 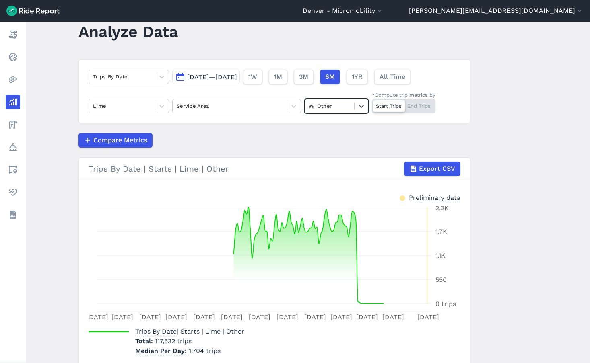 What do you see at coordinates (189, 351) in the screenshot?
I see `p: 1,704 trips` at bounding box center [189, 351].